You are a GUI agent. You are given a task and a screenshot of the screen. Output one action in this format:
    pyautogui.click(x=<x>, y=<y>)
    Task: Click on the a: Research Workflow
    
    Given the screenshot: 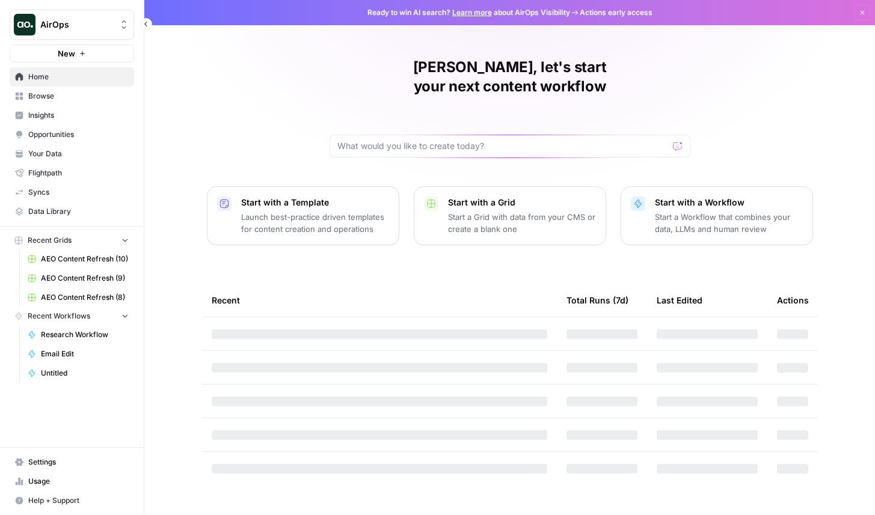 What is the action you would take?
    pyautogui.click(x=78, y=335)
    